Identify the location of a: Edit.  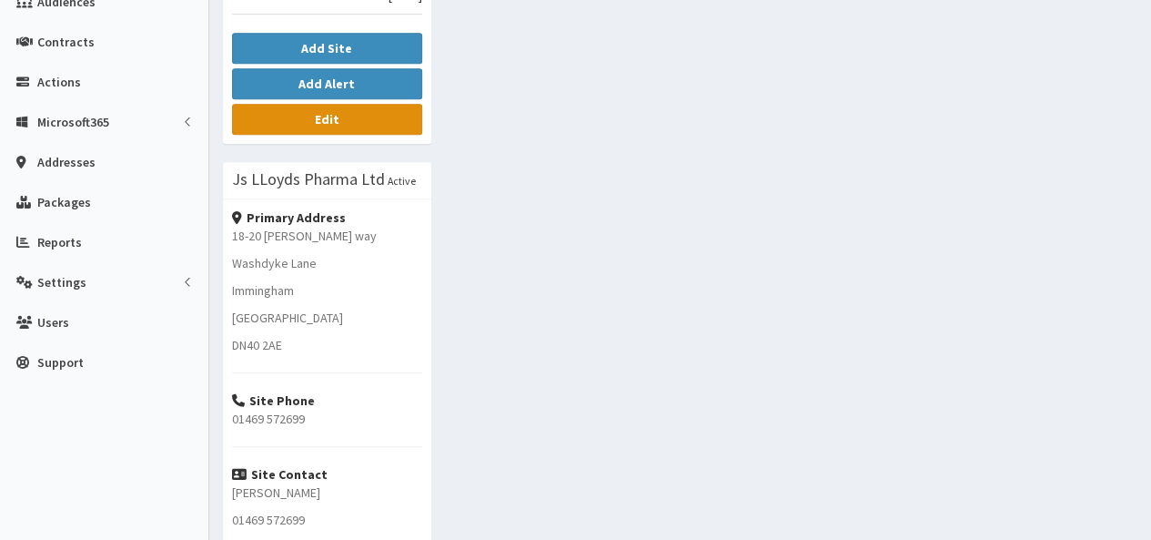
(327, 119).